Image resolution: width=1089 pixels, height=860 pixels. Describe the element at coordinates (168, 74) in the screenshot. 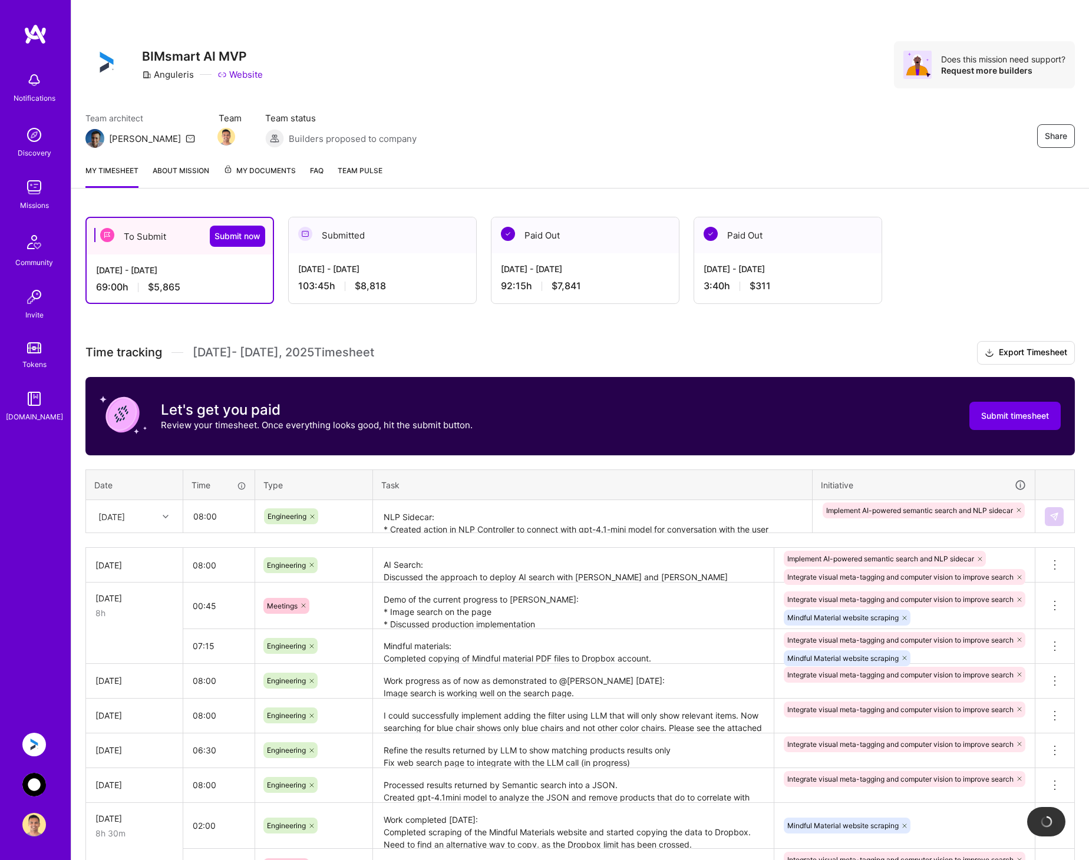

I see `div: Anguleris` at that location.